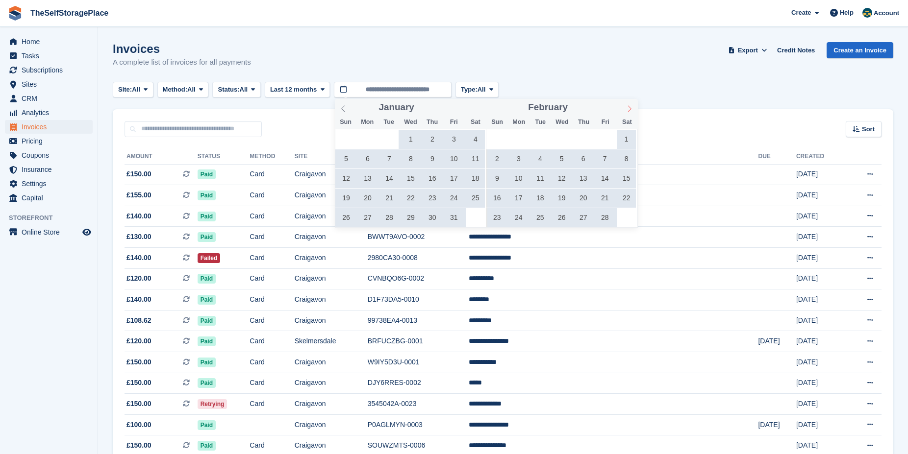 The height and width of the screenshot is (454, 908). What do you see at coordinates (540, 122) in the screenshot?
I see `span: Tue` at bounding box center [540, 122].